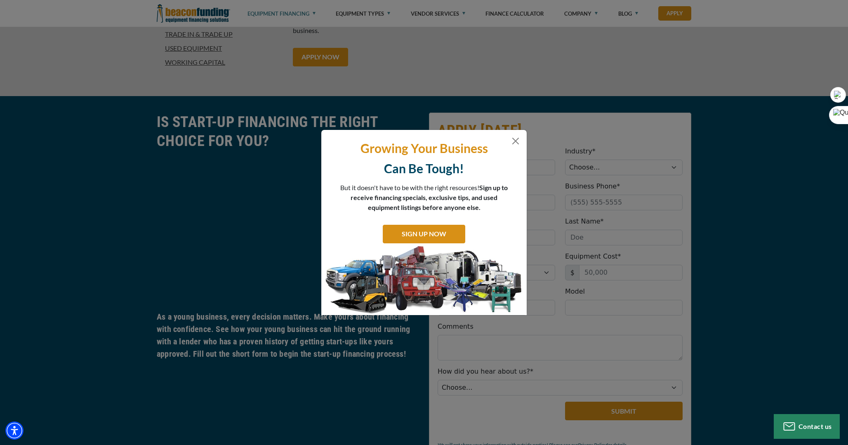  What do you see at coordinates (815, 426) in the screenshot?
I see `span: Contact us` at bounding box center [815, 426].